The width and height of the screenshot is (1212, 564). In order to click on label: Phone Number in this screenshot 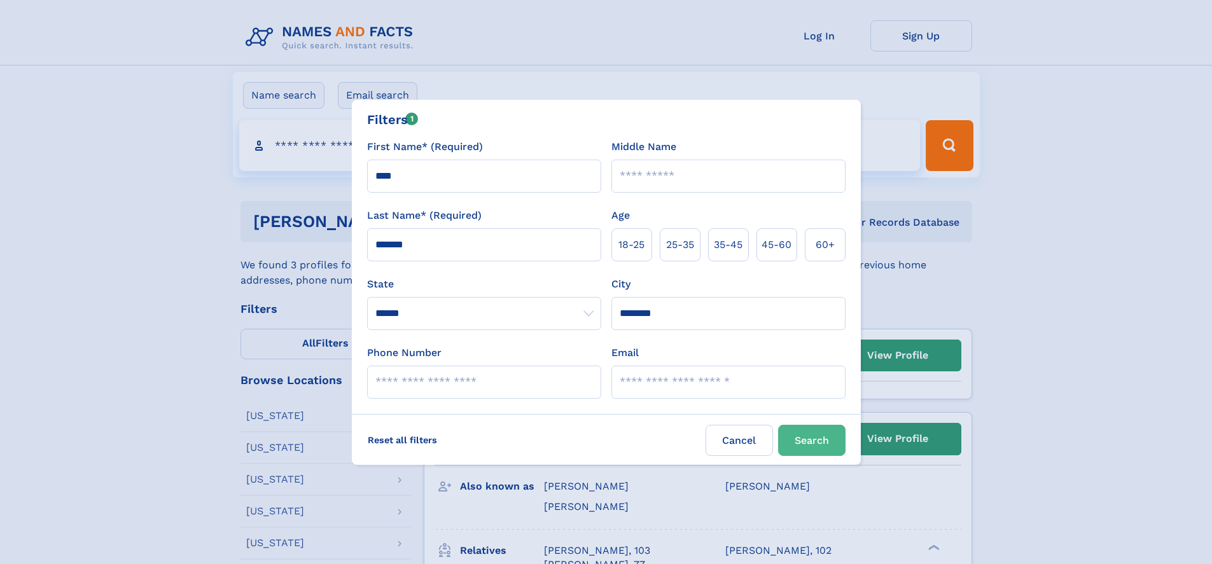, I will do `click(404, 353)`.